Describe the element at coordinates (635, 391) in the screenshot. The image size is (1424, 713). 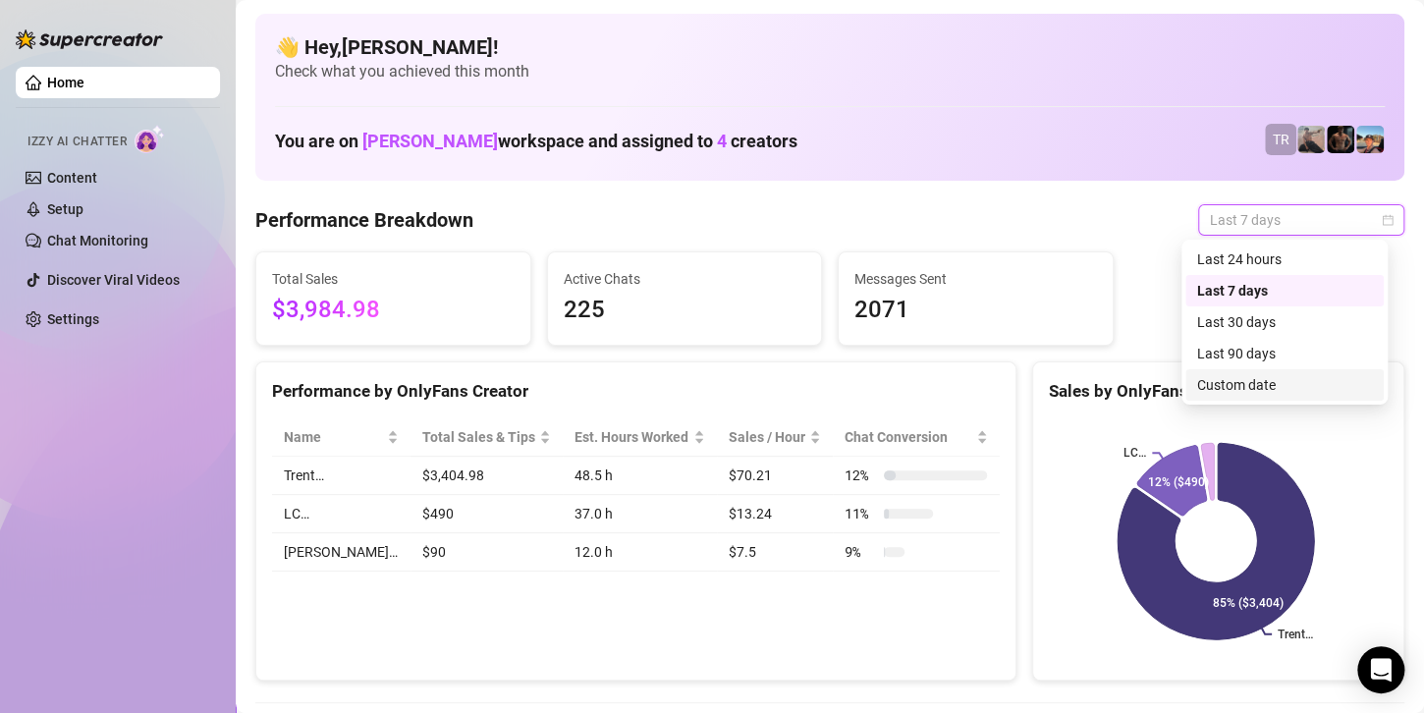
I see `div: Performance by OnlyFans Creator` at that location.